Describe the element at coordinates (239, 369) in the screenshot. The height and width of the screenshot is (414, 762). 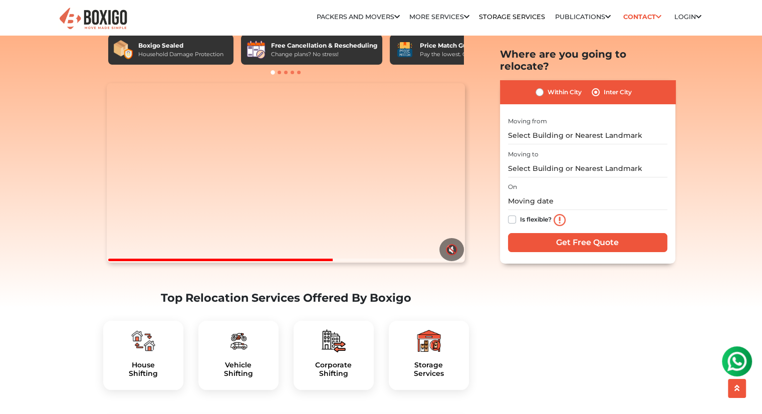
I see `h5: Vehicle Shifting` at that location.